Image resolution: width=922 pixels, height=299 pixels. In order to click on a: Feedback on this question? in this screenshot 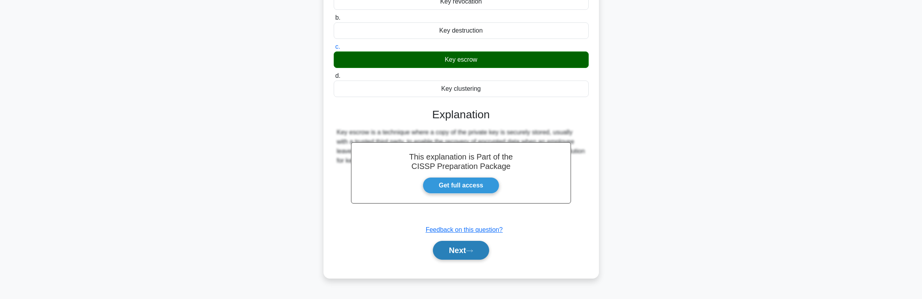, I will do `click(464, 230)`.